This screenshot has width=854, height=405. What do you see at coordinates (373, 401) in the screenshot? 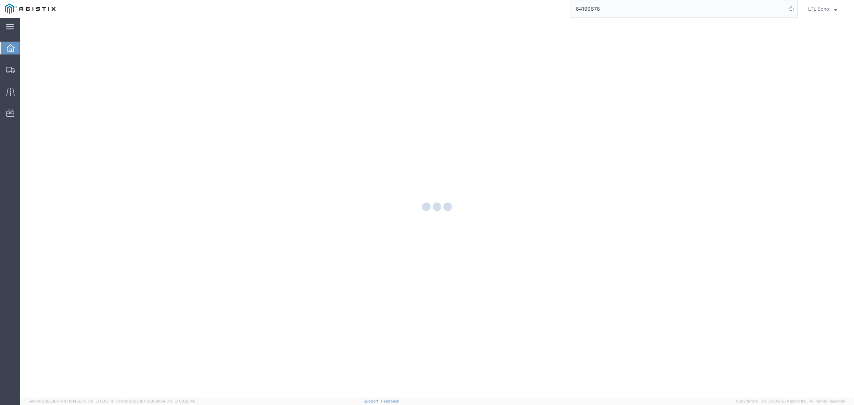
I see `a: Support` at bounding box center [373, 401].